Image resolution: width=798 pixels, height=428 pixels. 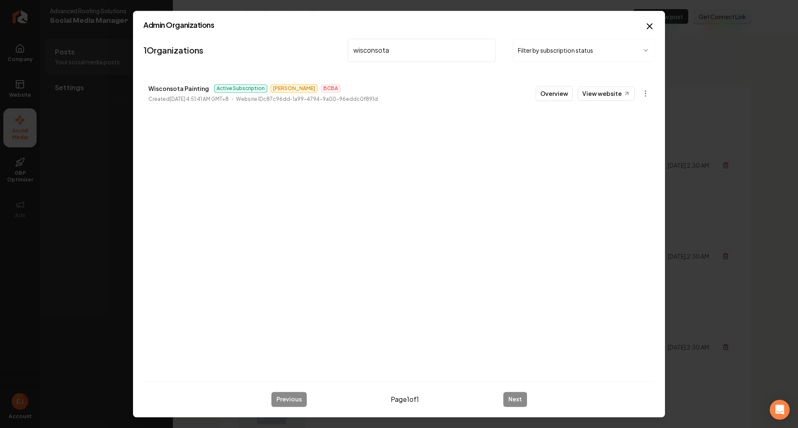 I want to click on p: Created, so click(x=188, y=99).